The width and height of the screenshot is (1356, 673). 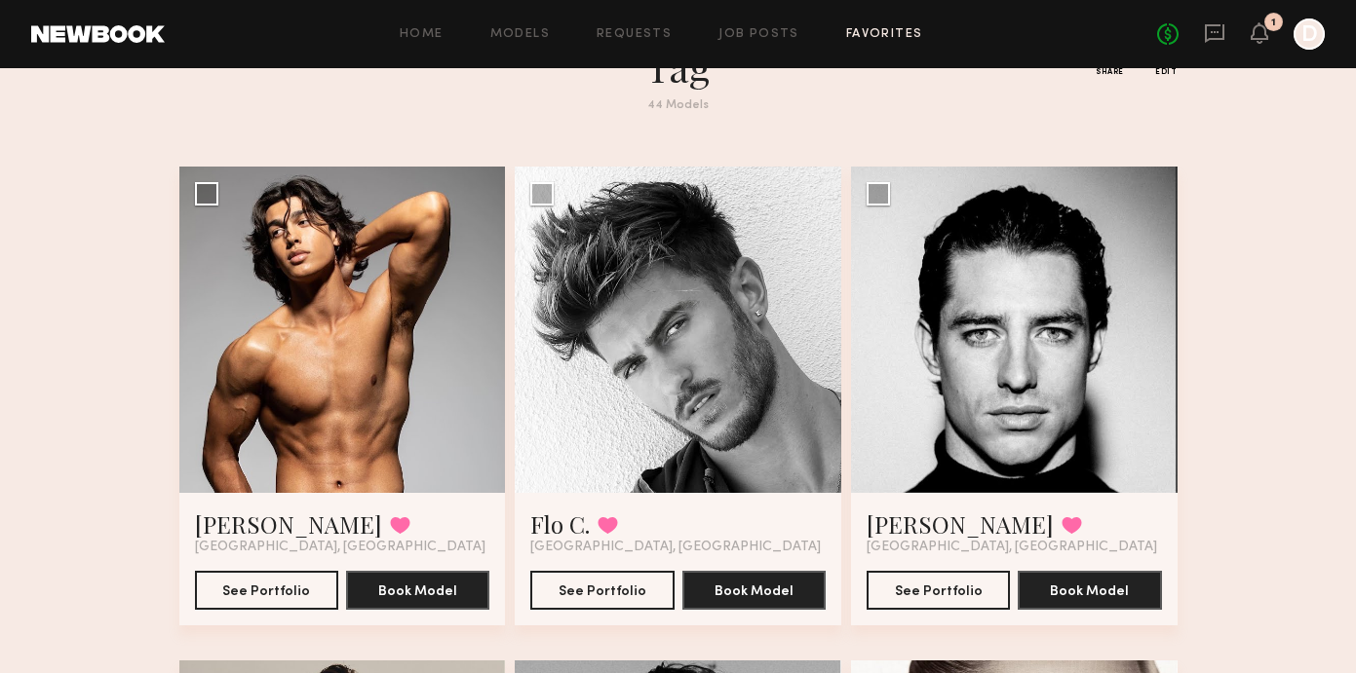 What do you see at coordinates (559, 524) in the screenshot?
I see `a: Flo C.` at bounding box center [559, 524].